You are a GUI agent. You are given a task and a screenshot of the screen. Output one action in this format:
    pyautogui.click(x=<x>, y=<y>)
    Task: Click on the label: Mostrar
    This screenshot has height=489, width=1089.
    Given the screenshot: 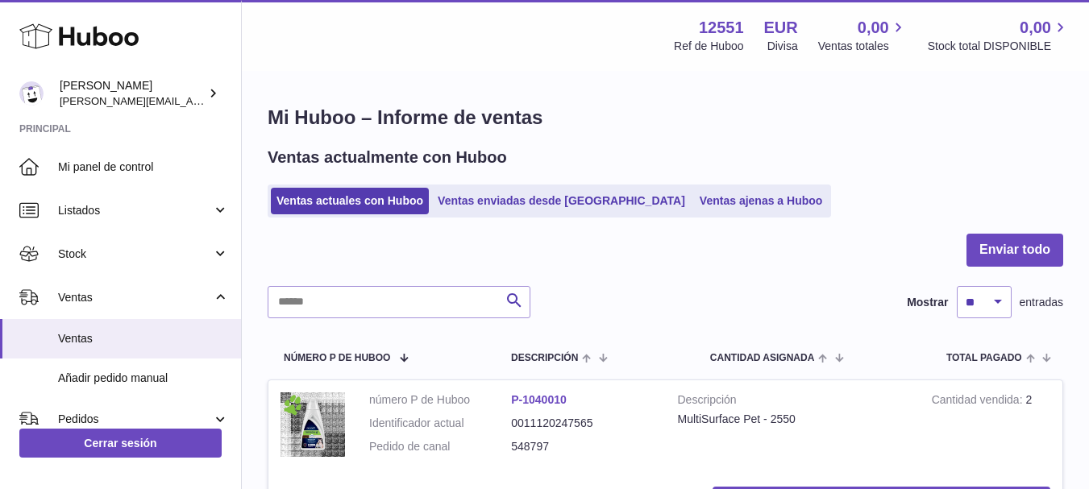 What is the action you would take?
    pyautogui.click(x=927, y=302)
    